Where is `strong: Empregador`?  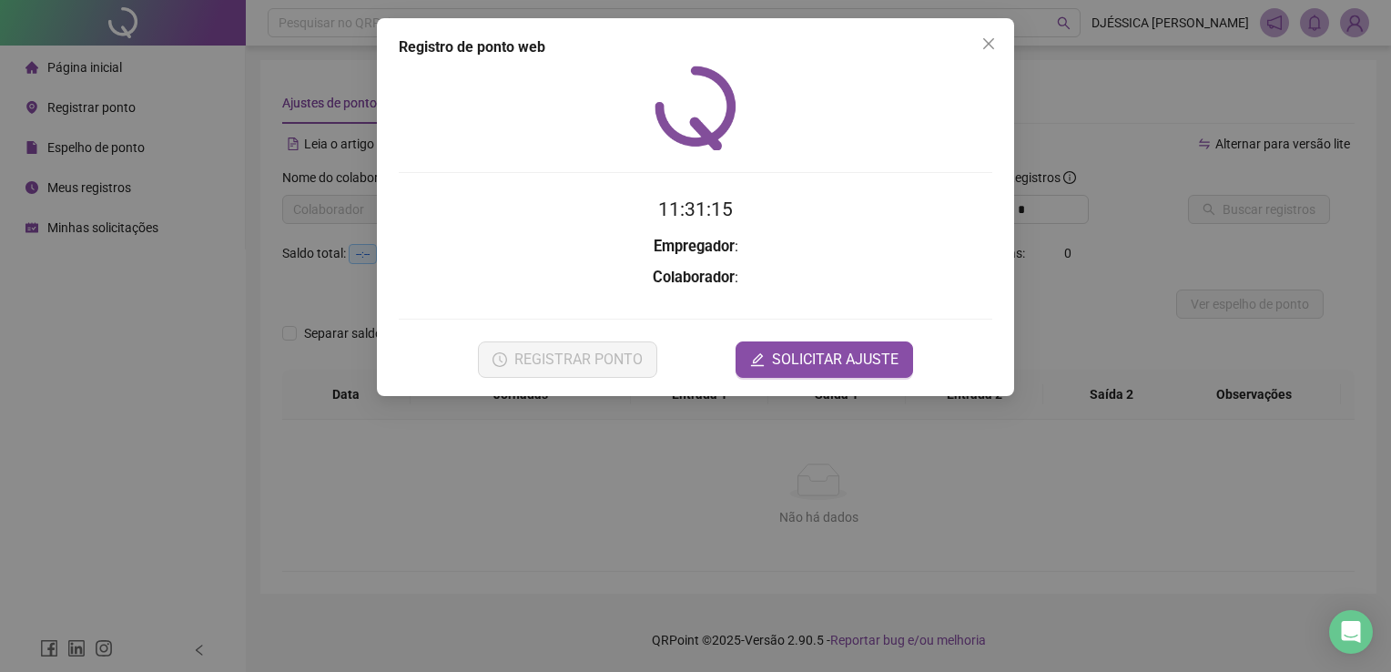
strong: Empregador is located at coordinates (694, 246).